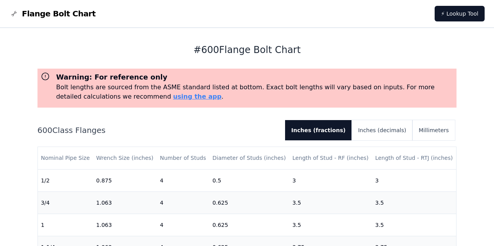 This screenshot has width=494, height=246. Describe the element at coordinates (433, 130) in the screenshot. I see `button: Millimeters` at that location.